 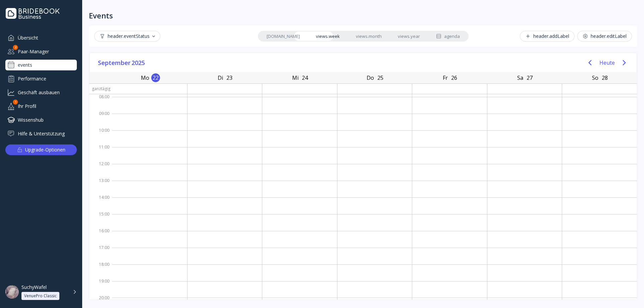 What do you see at coordinates (590, 63) in the screenshot?
I see `button: Previous page` at bounding box center [590, 63].